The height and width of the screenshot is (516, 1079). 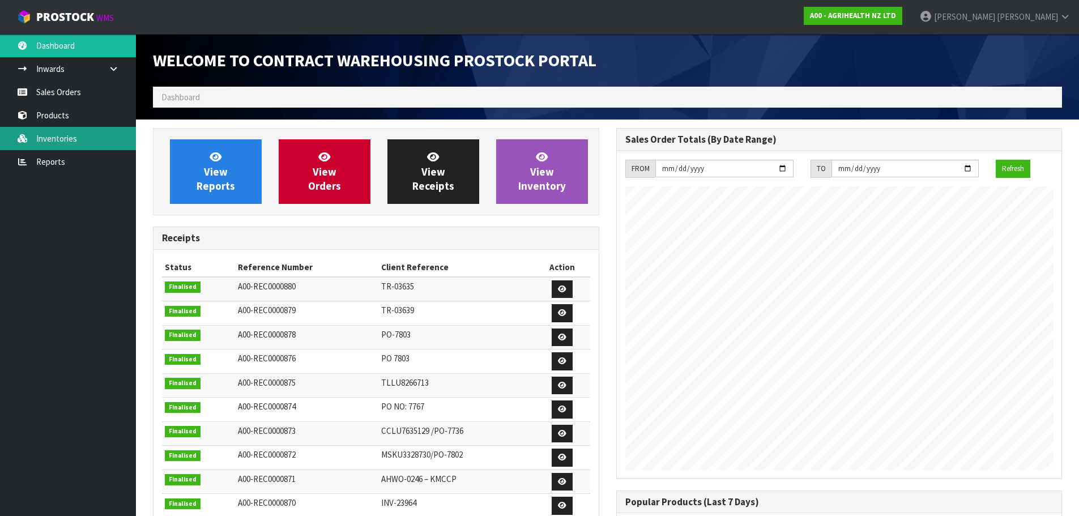 What do you see at coordinates (1013, 169) in the screenshot?
I see `button: Refresh` at bounding box center [1013, 169].